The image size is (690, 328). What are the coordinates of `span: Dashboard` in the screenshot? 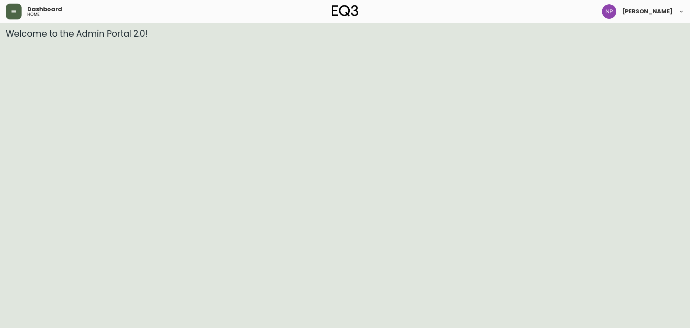 It's located at (45, 9).